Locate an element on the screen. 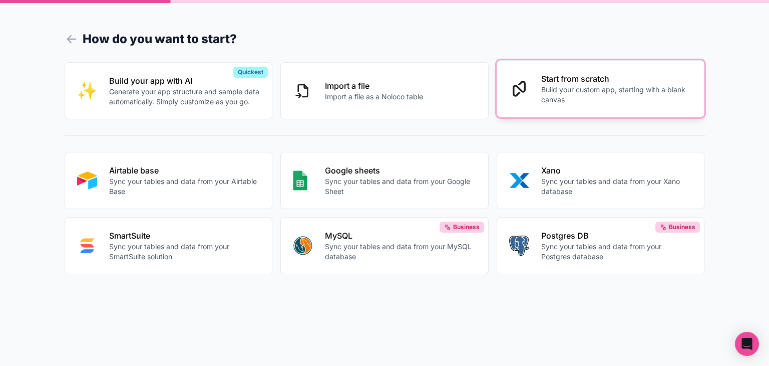  p: Google sheets is located at coordinates (401, 170).